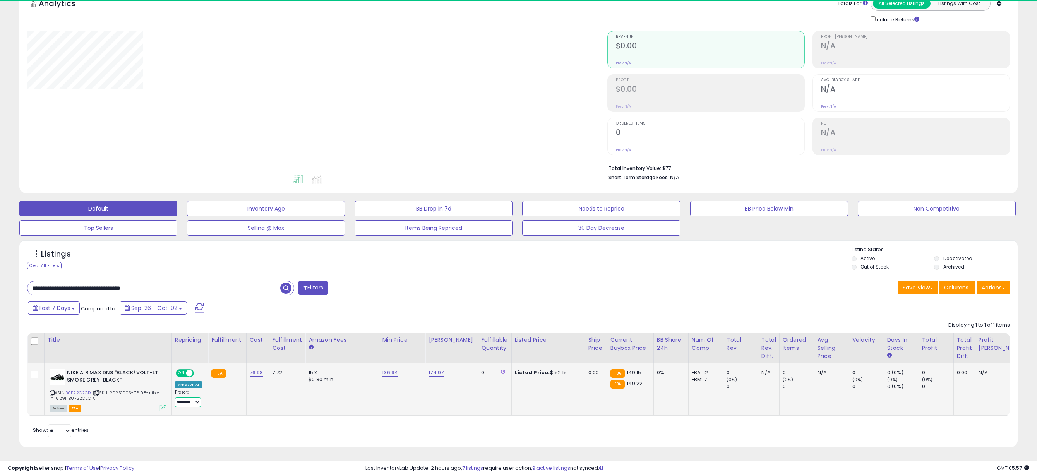 The height and width of the screenshot is (476, 1037). I want to click on div: seller snap | |, so click(71, 468).